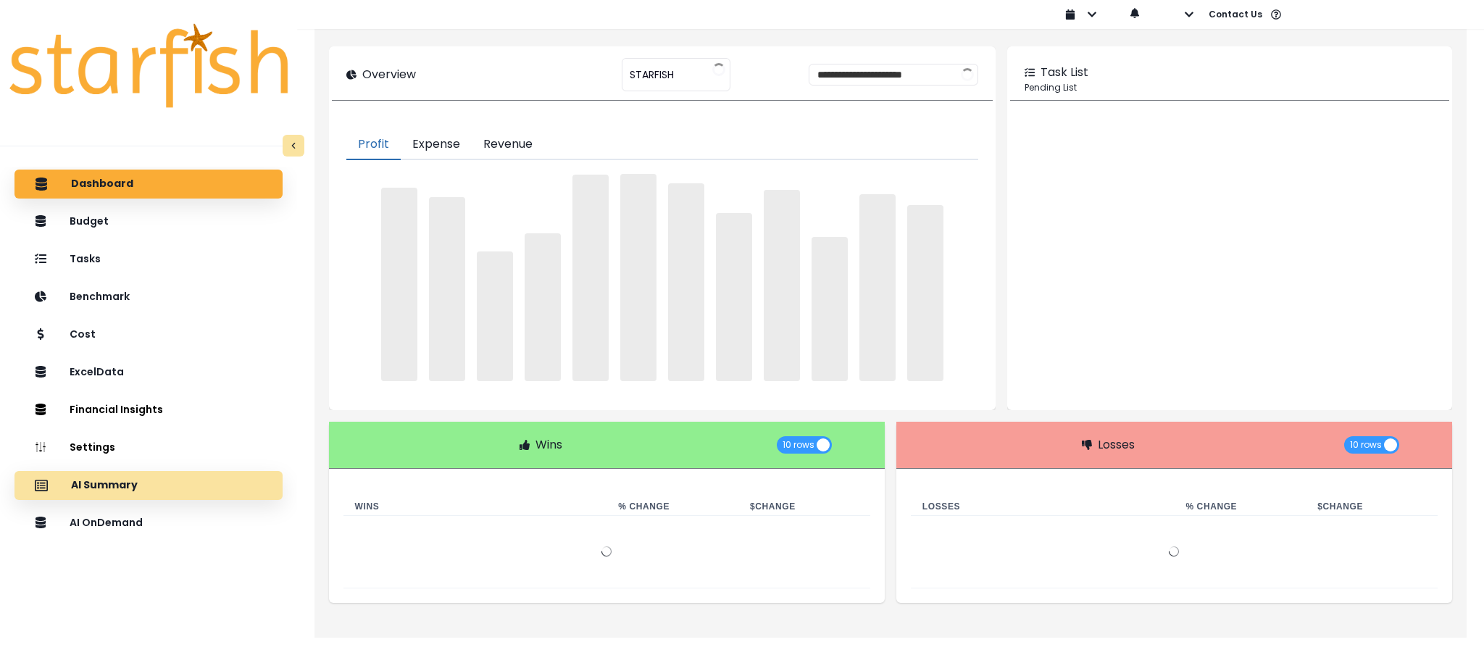  What do you see at coordinates (1230, 88) in the screenshot?
I see `p: Pending List` at bounding box center [1230, 88].